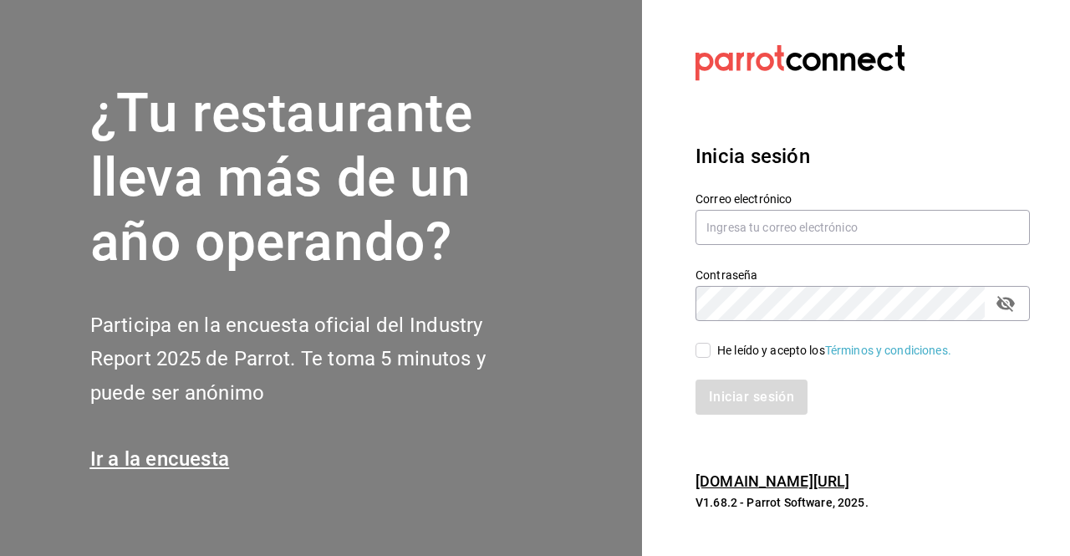 This screenshot has height=556, width=1070. I want to click on h2: Participa en la encuesta oficial del Industry Report 2025 de Parrot. Te toma 5 minutos y puede se..., so click(316, 359).